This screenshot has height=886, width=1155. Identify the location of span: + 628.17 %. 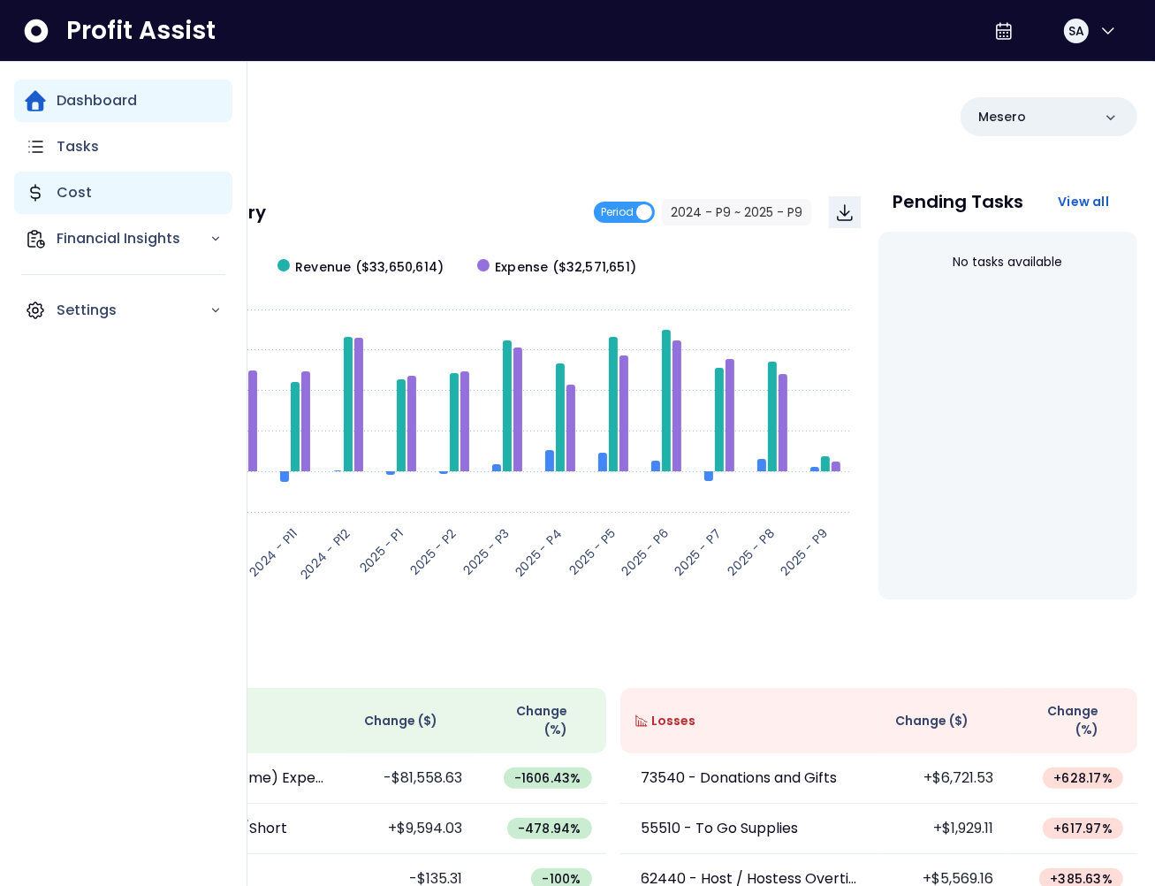
(1083, 778).